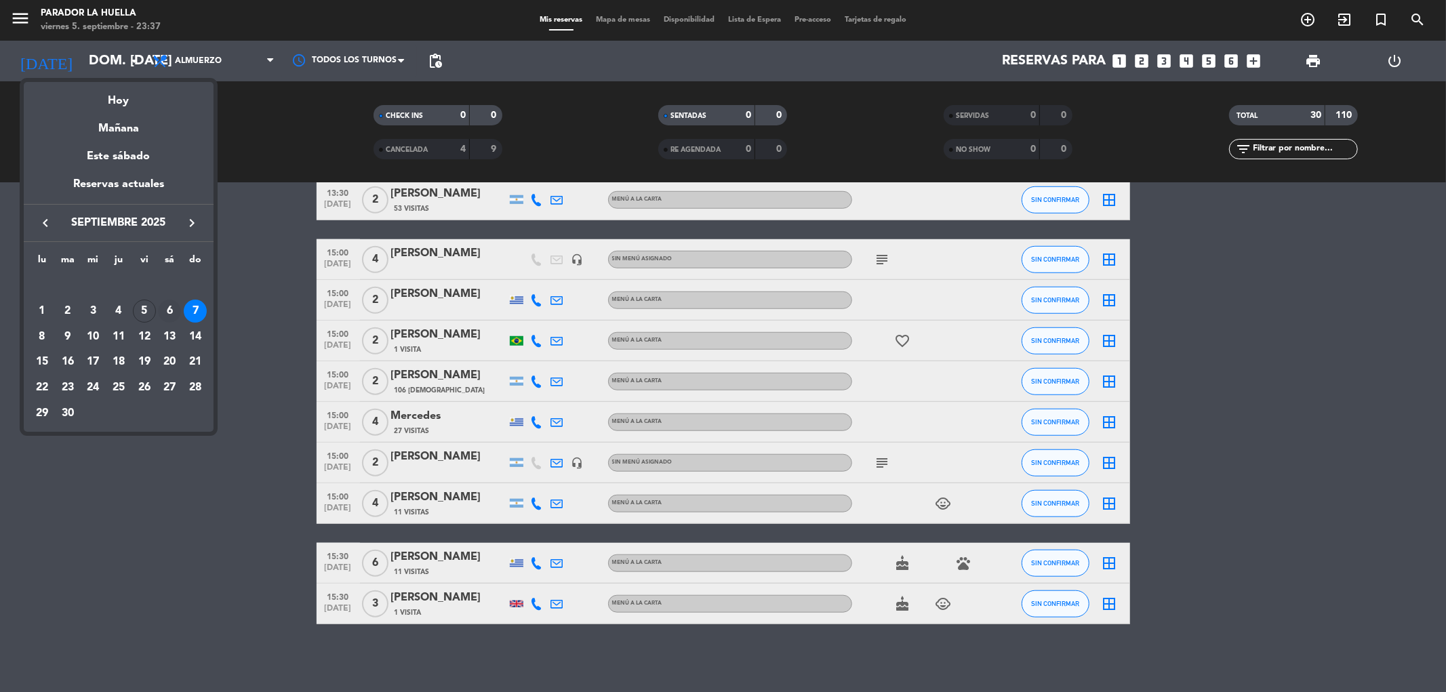 This screenshot has height=692, width=1446. I want to click on th: viernes, so click(144, 262).